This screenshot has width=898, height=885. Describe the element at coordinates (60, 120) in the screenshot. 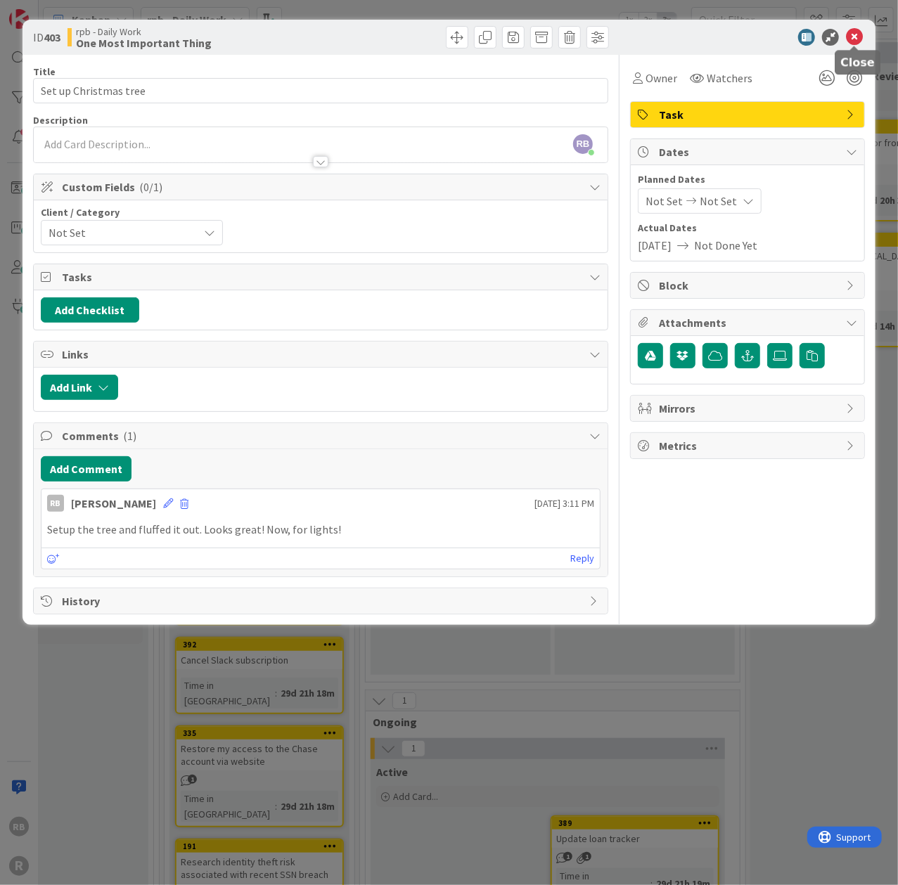

I see `span: Description` at that location.